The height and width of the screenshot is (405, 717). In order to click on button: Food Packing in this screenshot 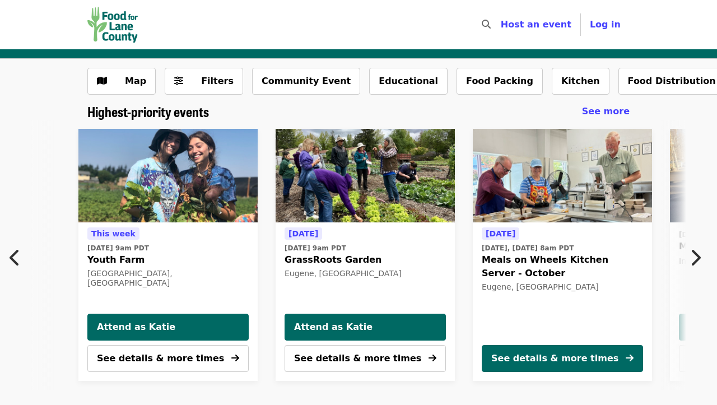, I will do `click(500, 81)`.